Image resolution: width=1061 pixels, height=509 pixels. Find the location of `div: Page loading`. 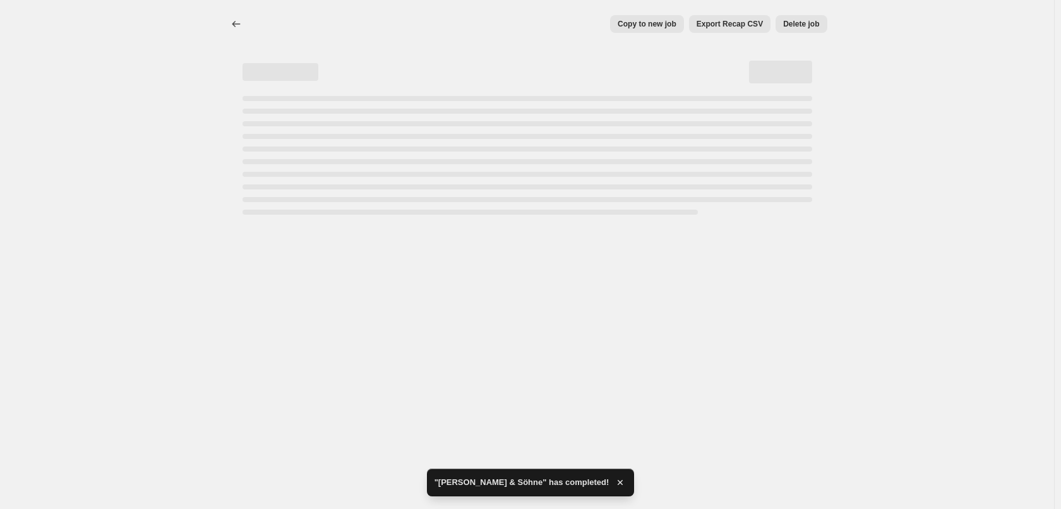

div: Page loading is located at coordinates (527, 134).